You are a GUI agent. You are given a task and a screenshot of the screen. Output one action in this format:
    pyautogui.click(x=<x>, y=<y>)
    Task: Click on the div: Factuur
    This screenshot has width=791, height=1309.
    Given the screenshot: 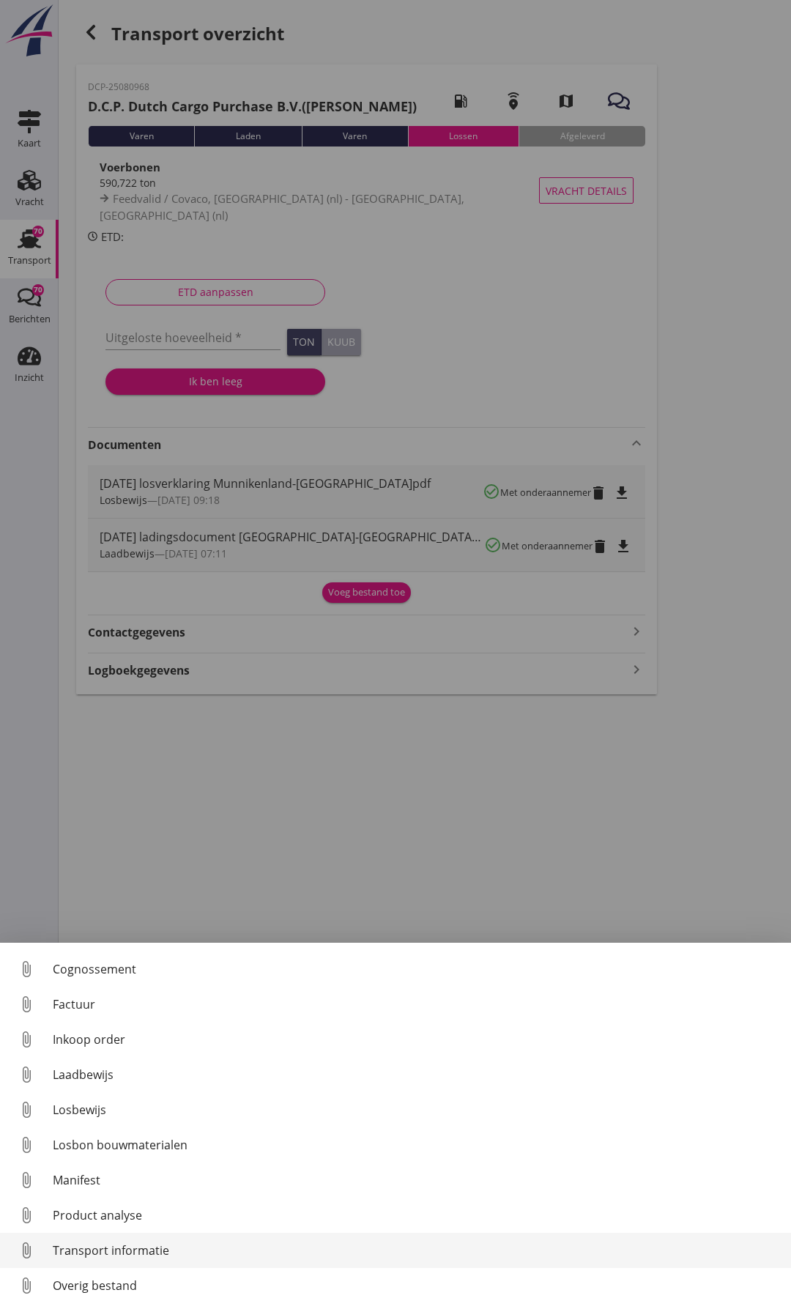 What is the action you would take?
    pyautogui.click(x=416, y=1004)
    